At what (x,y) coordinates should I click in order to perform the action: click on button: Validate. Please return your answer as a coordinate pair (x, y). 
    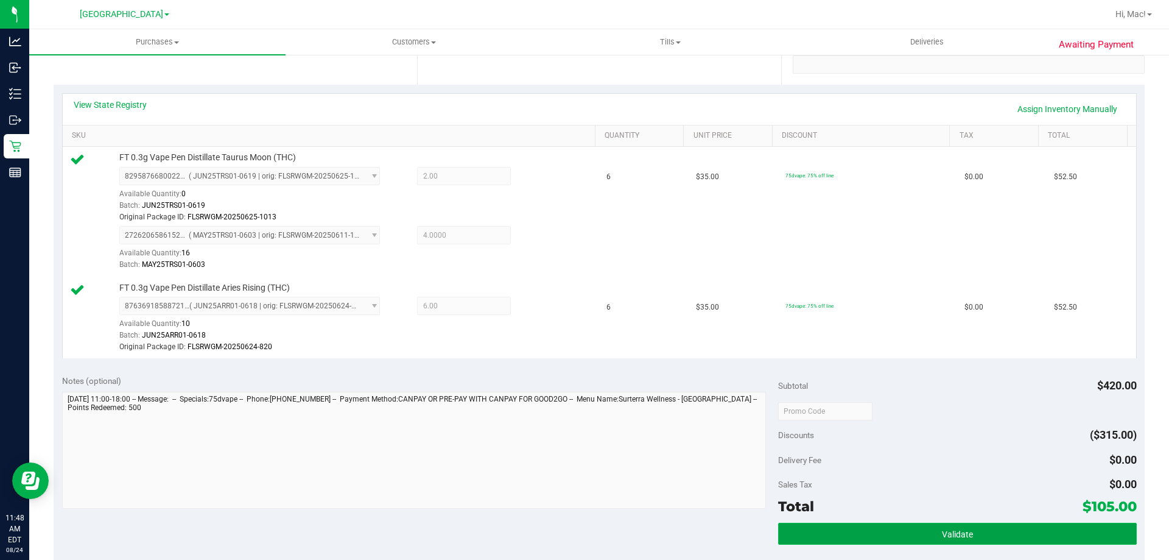
    Looking at the image, I should click on (957, 533).